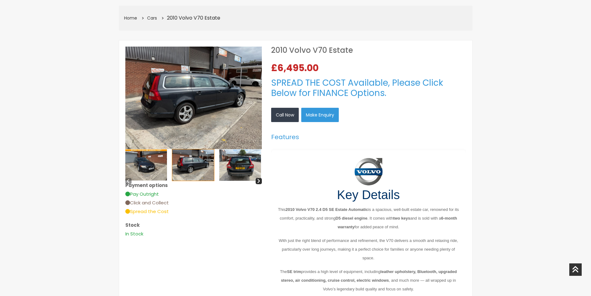 This screenshot has height=296, width=591. I want to click on span: £6,495.00, so click(296, 68).